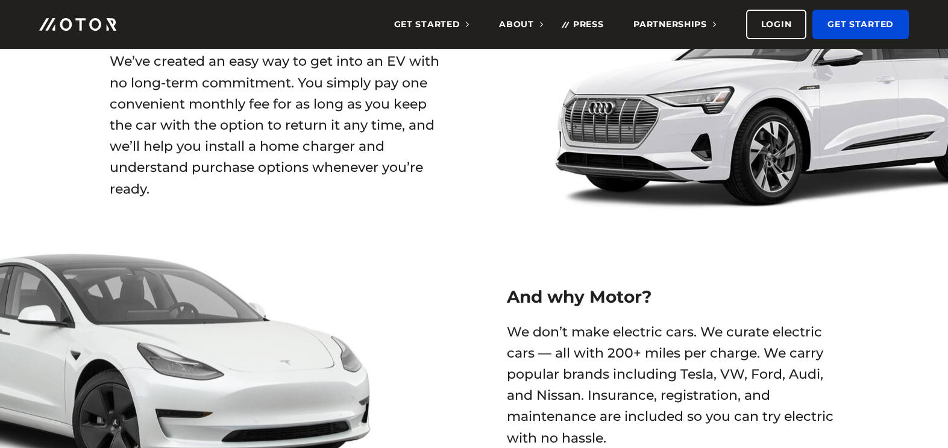  What do you see at coordinates (275, 125) in the screenshot?
I see `div: We’ve created an easy way to get into an EV with no long-term commitment. You simply pay one conv...` at bounding box center [275, 125].